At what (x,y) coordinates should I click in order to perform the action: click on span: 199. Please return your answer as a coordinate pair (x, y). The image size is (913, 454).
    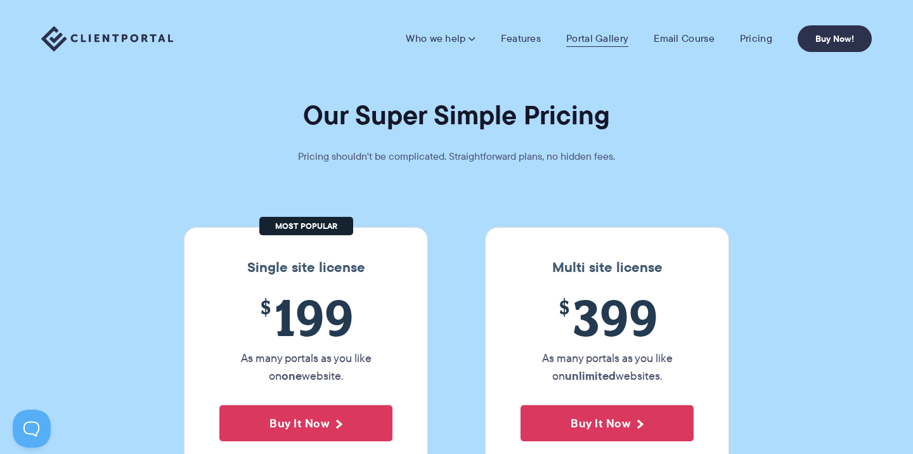
    Looking at the image, I should click on (306, 317).